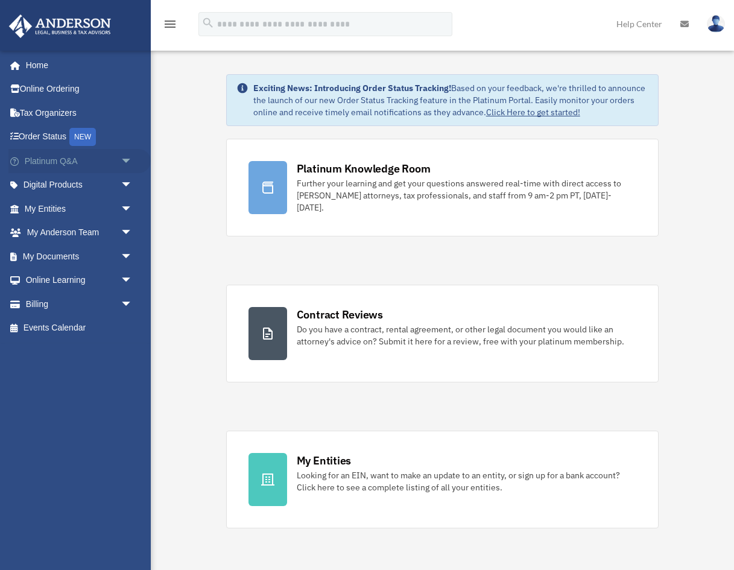  Describe the element at coordinates (442, 333) in the screenshot. I see `a: Contract Reviews Do you have a contract, rental agreement, or other legal document you would like...` at that location.